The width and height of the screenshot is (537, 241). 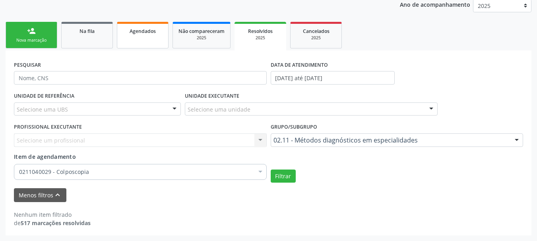 I want to click on input: Nome, CNS, so click(x=140, y=78).